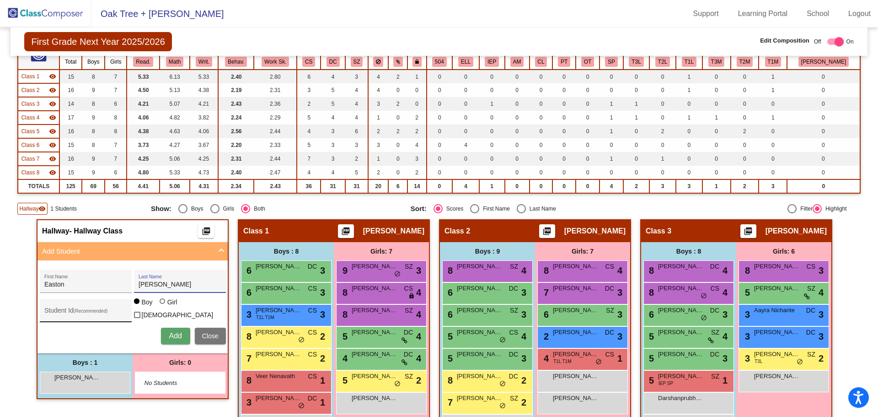  I want to click on th: Total, so click(70, 62).